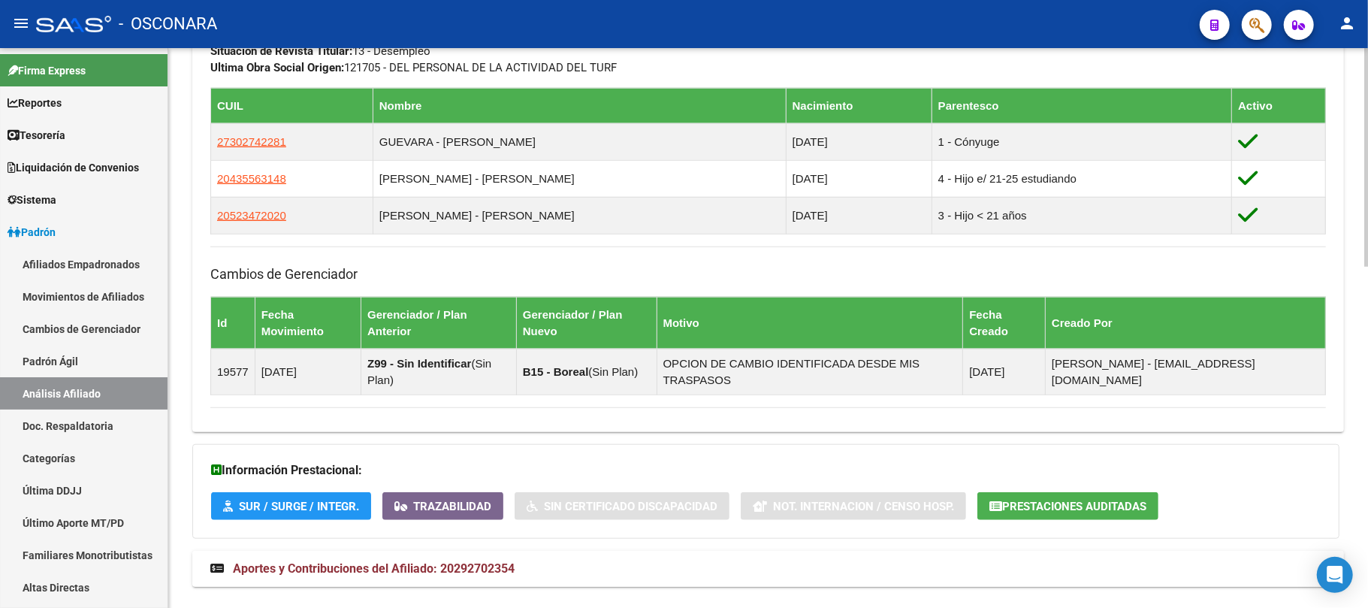 The width and height of the screenshot is (1368, 608). I want to click on button: Not. Internacion / Censo Hosp., so click(853, 506).